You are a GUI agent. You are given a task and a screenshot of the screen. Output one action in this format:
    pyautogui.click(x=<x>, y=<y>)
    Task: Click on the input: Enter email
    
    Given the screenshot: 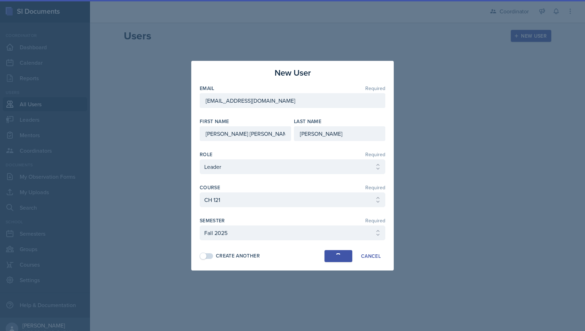 What is the action you would take?
    pyautogui.click(x=292, y=100)
    